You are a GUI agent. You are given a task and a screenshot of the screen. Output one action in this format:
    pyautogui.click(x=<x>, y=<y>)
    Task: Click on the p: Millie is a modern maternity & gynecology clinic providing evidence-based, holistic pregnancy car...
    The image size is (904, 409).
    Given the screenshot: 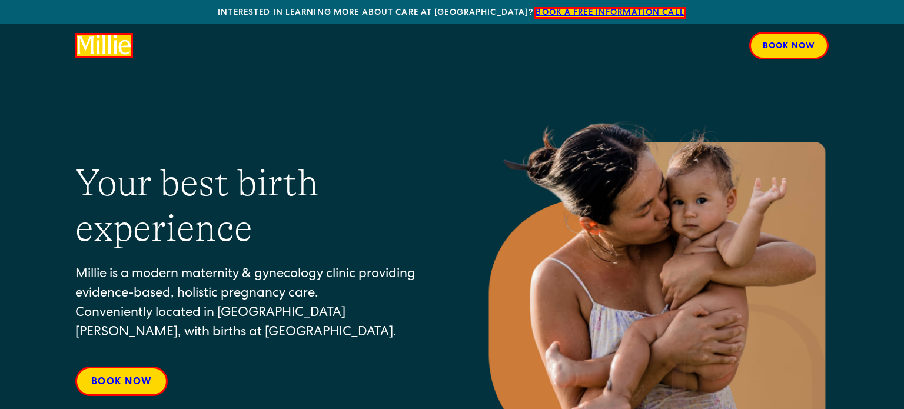 What is the action you would take?
    pyautogui.click(x=257, y=304)
    